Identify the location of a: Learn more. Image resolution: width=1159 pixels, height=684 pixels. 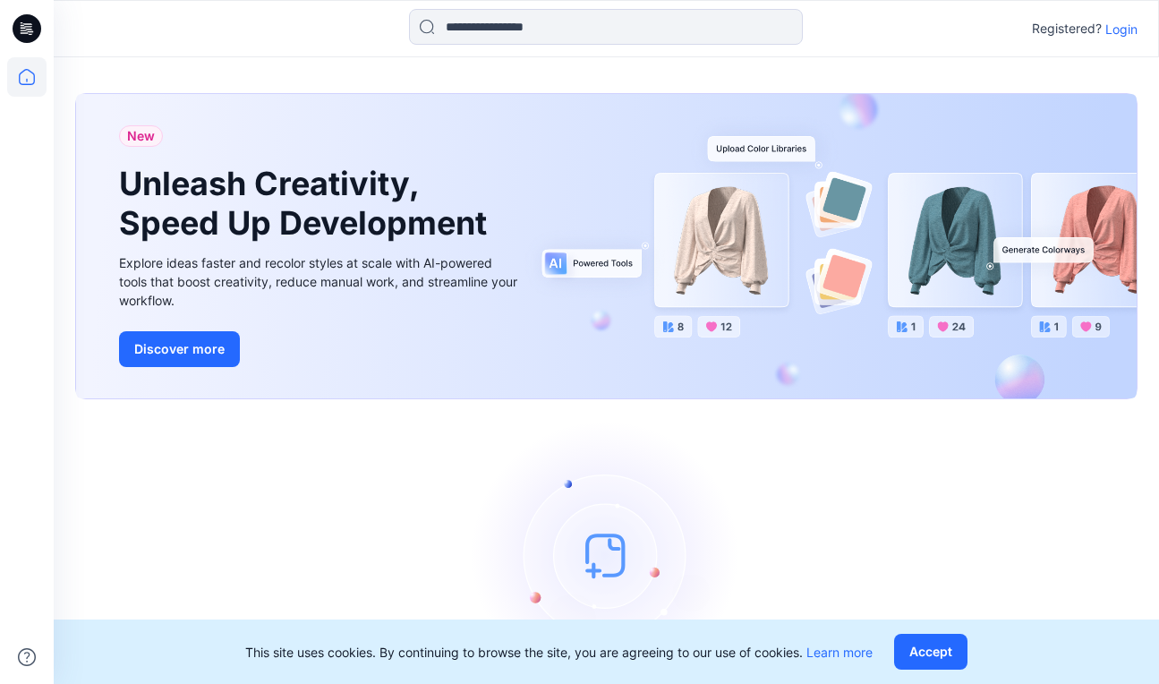
(839, 652).